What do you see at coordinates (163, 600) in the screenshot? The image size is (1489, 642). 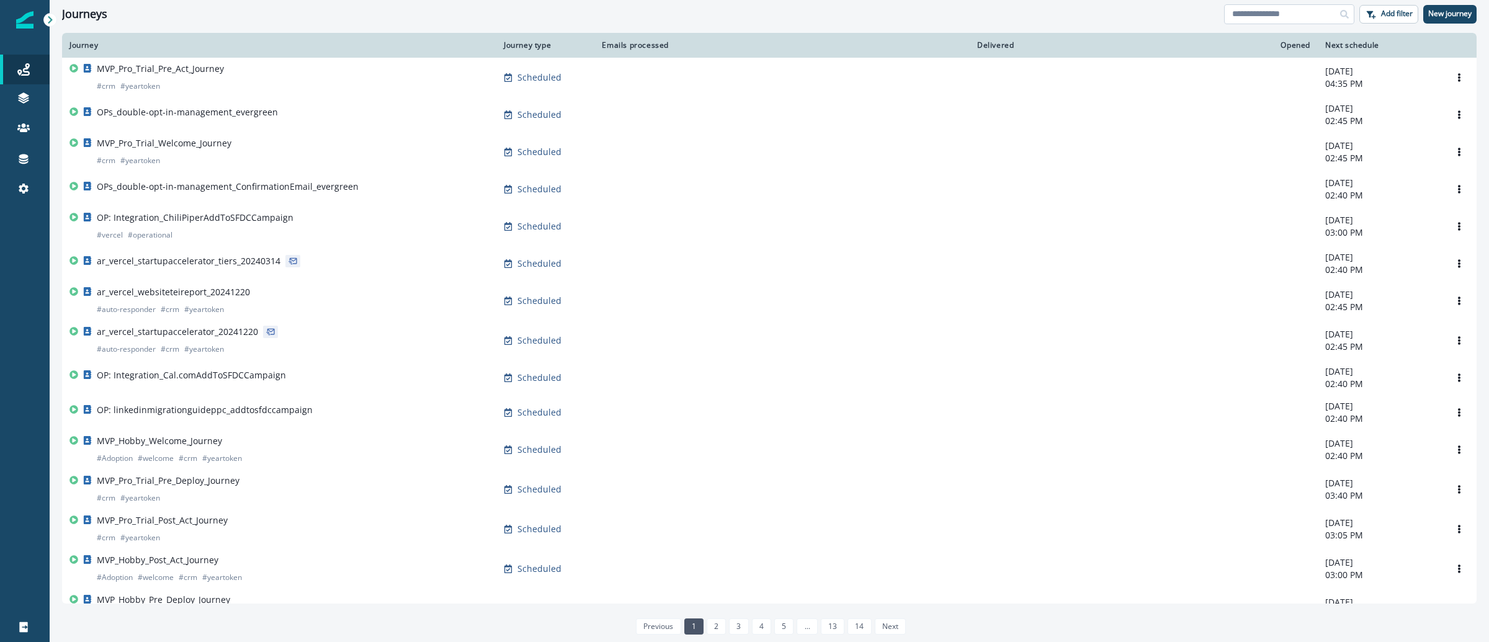 I see `p: MVP_Hobby_Pre_Deploy_Journey` at bounding box center [163, 600].